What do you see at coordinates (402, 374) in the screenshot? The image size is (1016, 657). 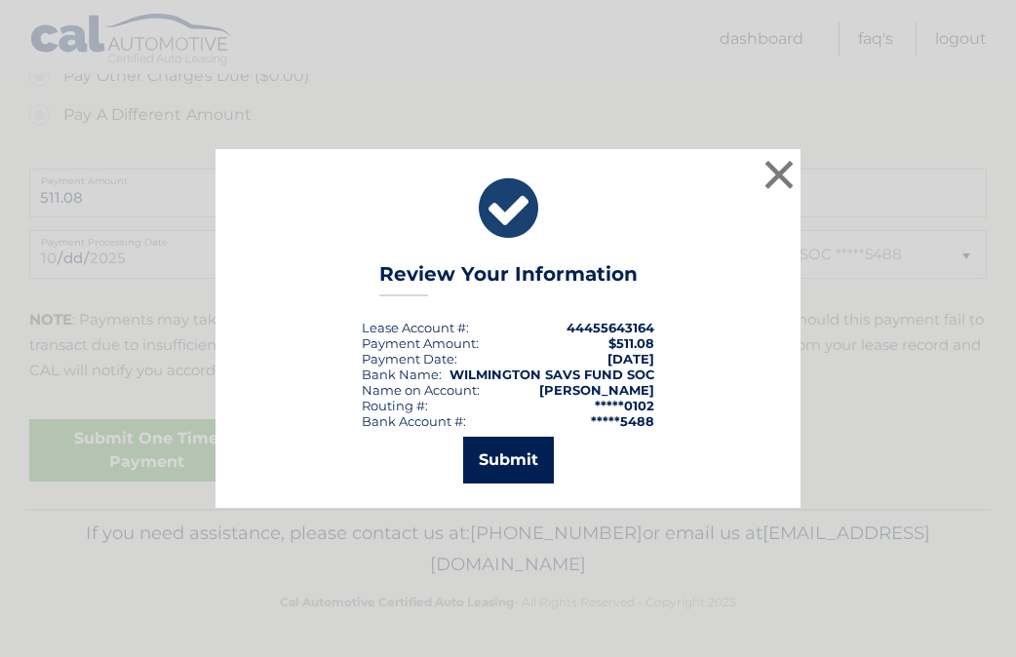 I see `div: Bank Name:` at bounding box center [402, 374].